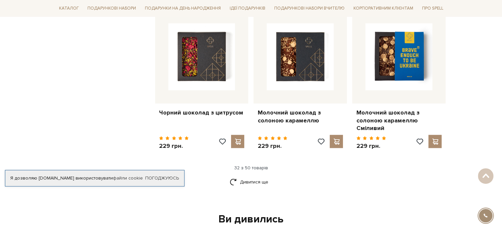 The image size is (502, 232). Describe the element at coordinates (69, 8) in the screenshot. I see `a: Каталог` at that location.